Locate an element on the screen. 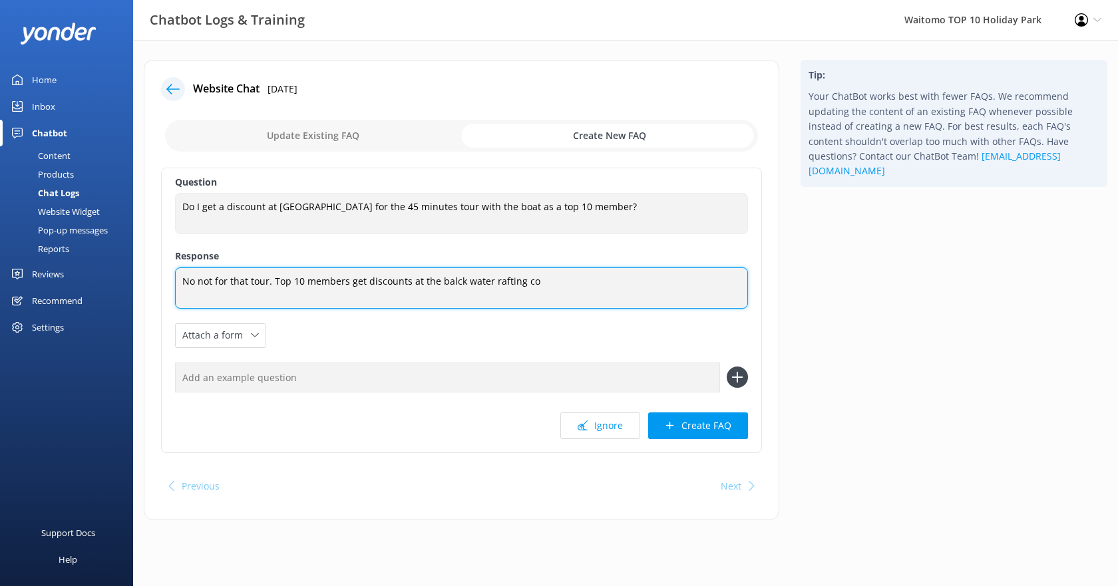  button: Create FAQ is located at coordinates (698, 426).